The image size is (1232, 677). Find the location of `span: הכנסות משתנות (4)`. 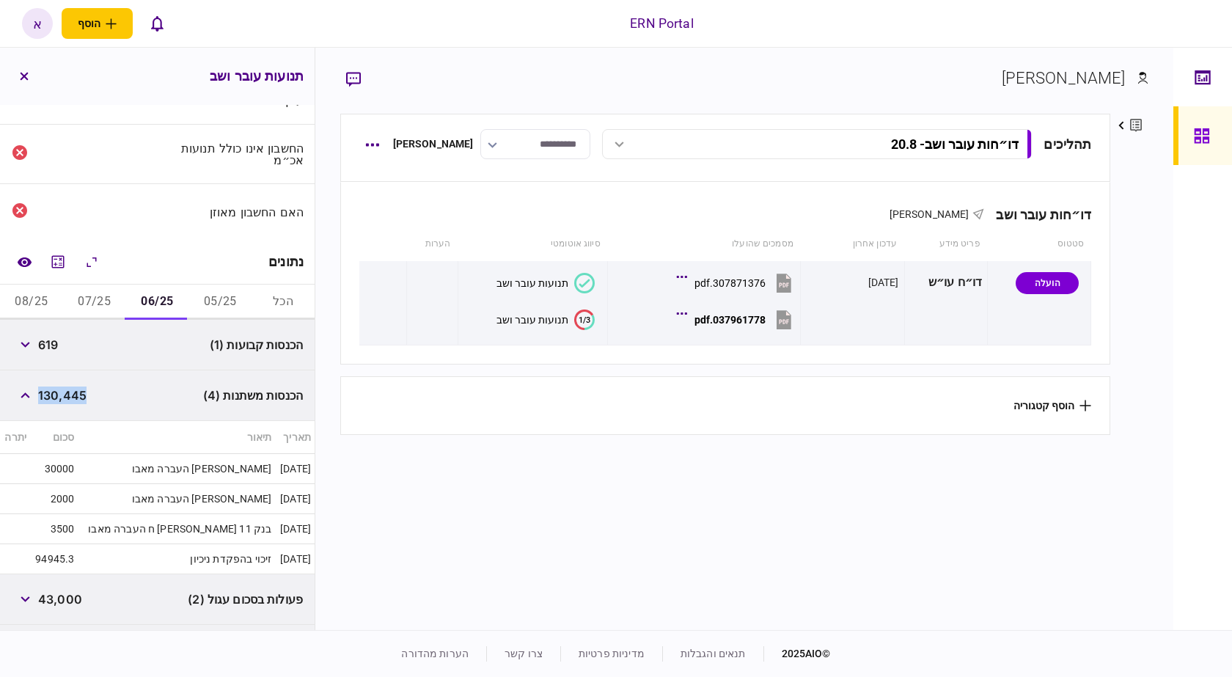

span: הכנסות משתנות (4) is located at coordinates (253, 395).